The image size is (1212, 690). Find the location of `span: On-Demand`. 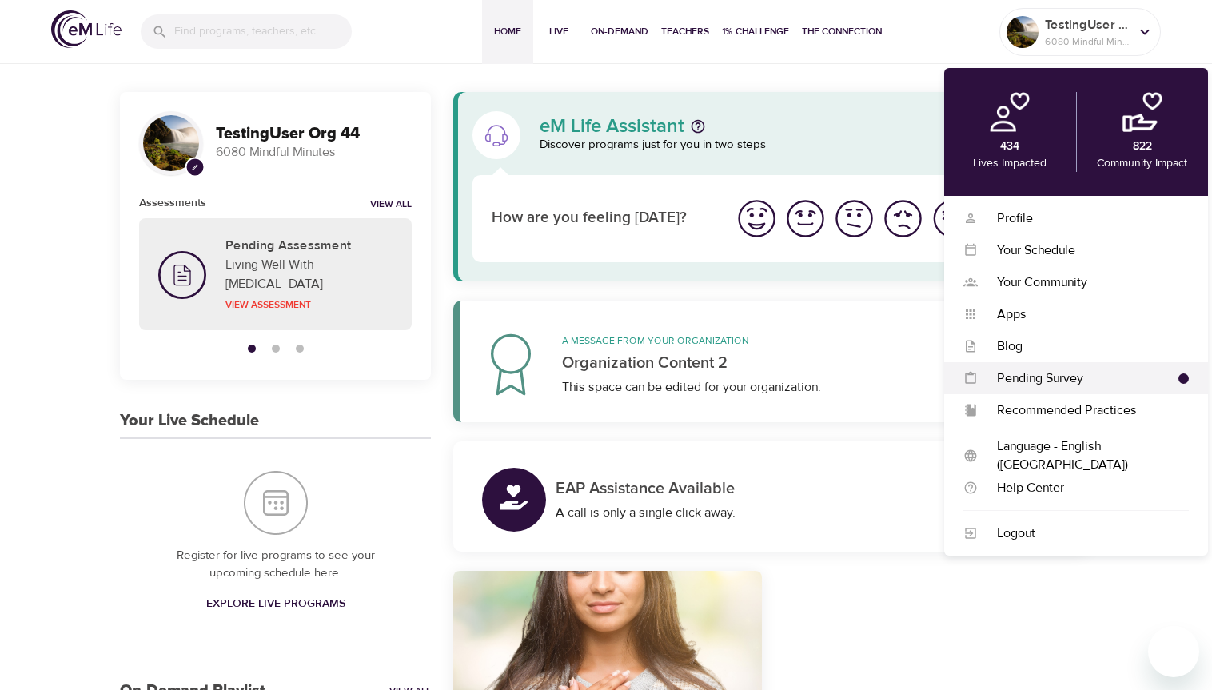

span: On-Demand is located at coordinates (619, 31).